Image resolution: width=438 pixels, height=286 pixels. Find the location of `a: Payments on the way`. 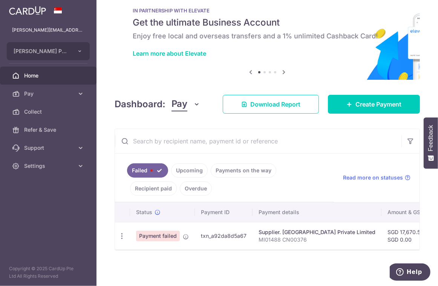

a: Payments on the way is located at coordinates (243, 171).